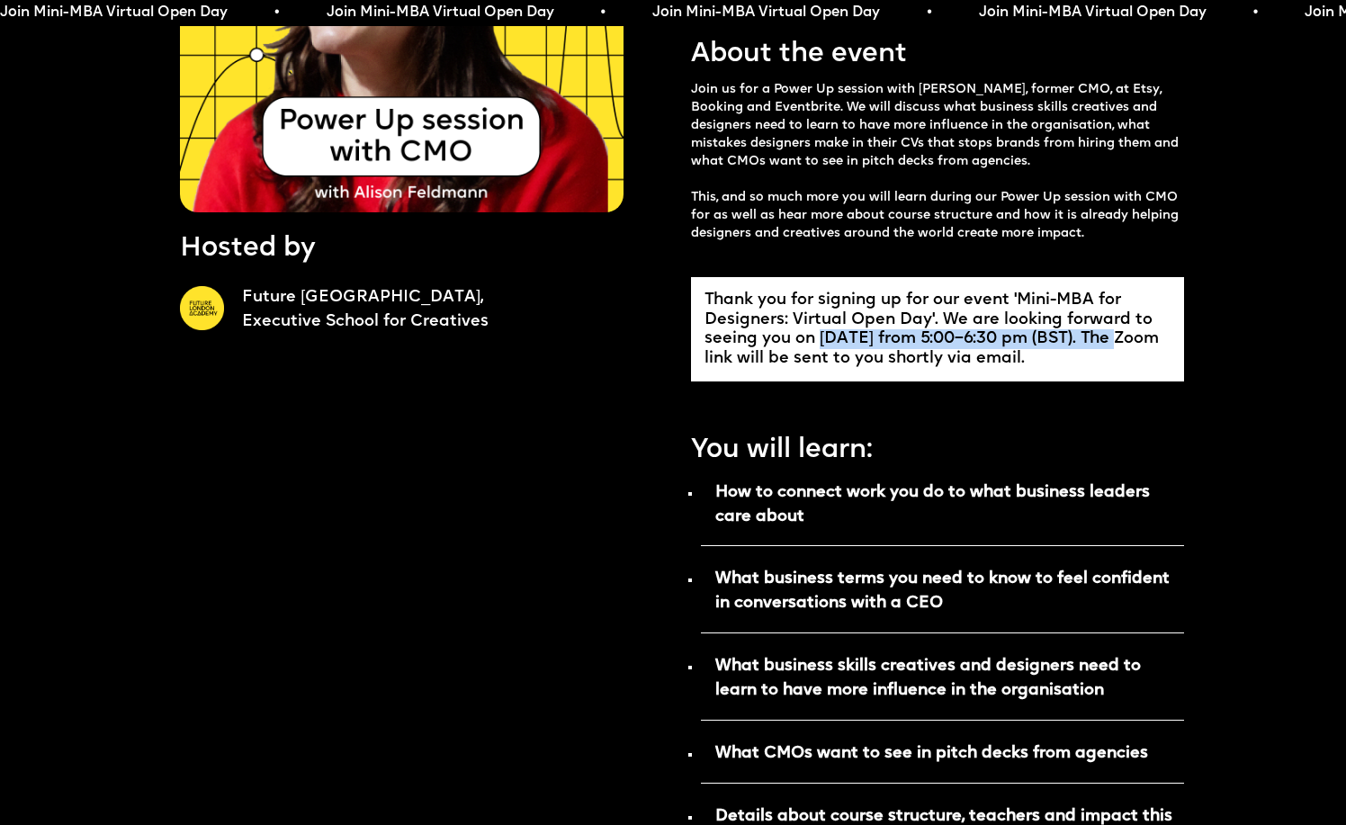  I want to click on div: Thank you for signing up for our event 'Mini-MBA for Designers: Virtual Open Day'. We are looking..., so click(938, 329).